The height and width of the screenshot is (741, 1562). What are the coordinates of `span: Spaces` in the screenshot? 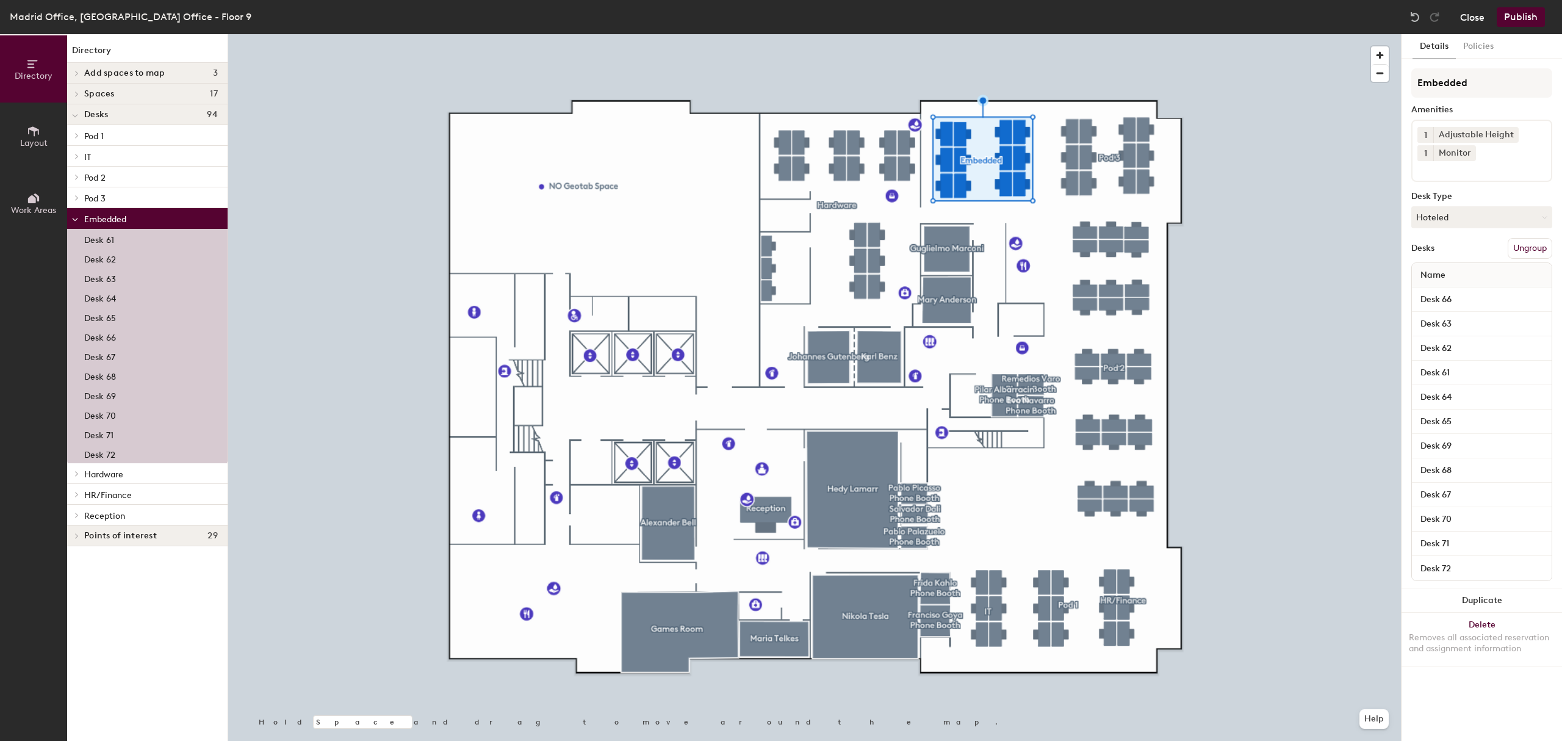 It's located at (99, 94).